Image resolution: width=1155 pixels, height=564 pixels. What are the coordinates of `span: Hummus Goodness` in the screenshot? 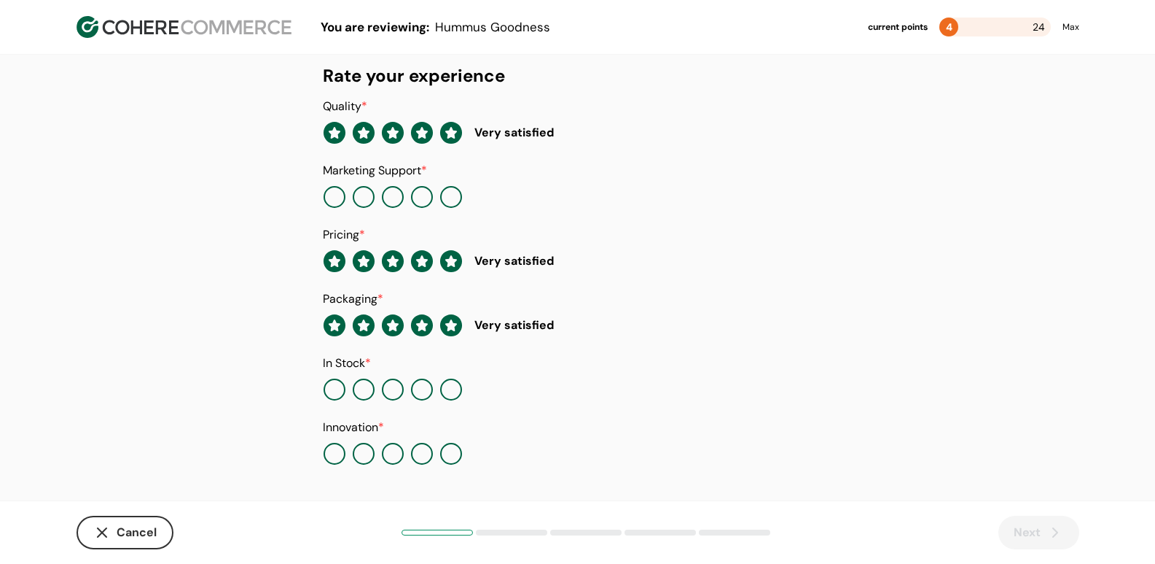 It's located at (493, 27).